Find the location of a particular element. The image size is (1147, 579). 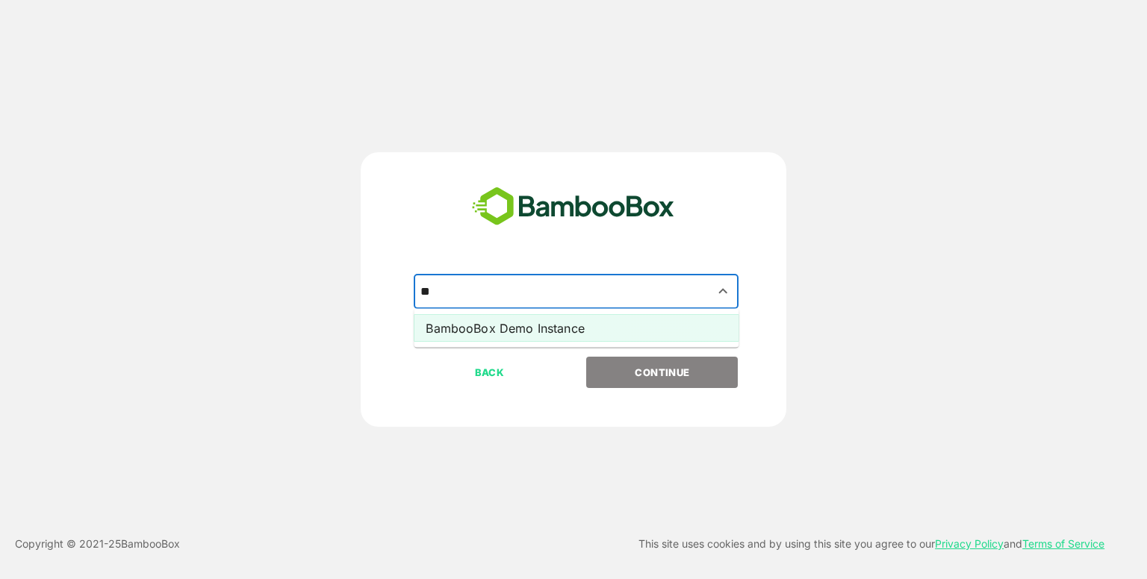

button: Close is located at coordinates (723, 291).